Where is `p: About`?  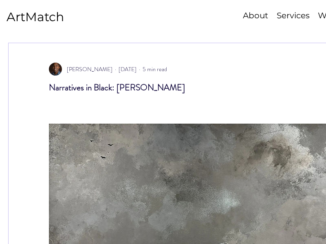 p: About is located at coordinates (255, 15).